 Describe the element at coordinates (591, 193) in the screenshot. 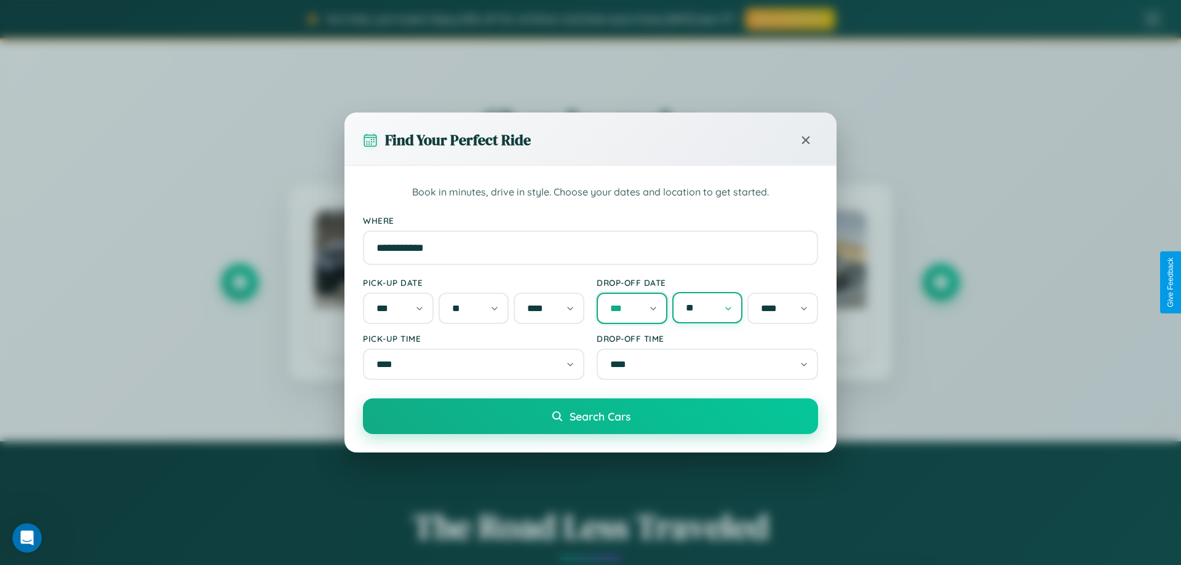

I see `p: Book in minutes, drive in style. Choose your dates and location to get started.` at that location.